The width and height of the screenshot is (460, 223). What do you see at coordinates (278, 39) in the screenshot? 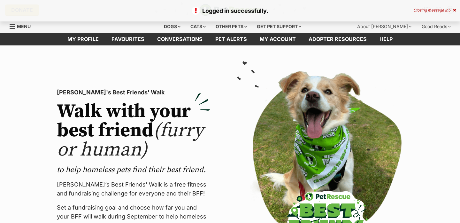
I see `a: My account` at bounding box center [278, 39].